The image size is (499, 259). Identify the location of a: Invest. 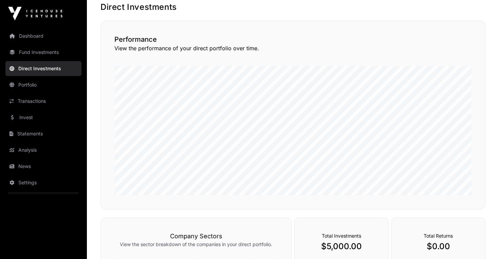
(43, 117).